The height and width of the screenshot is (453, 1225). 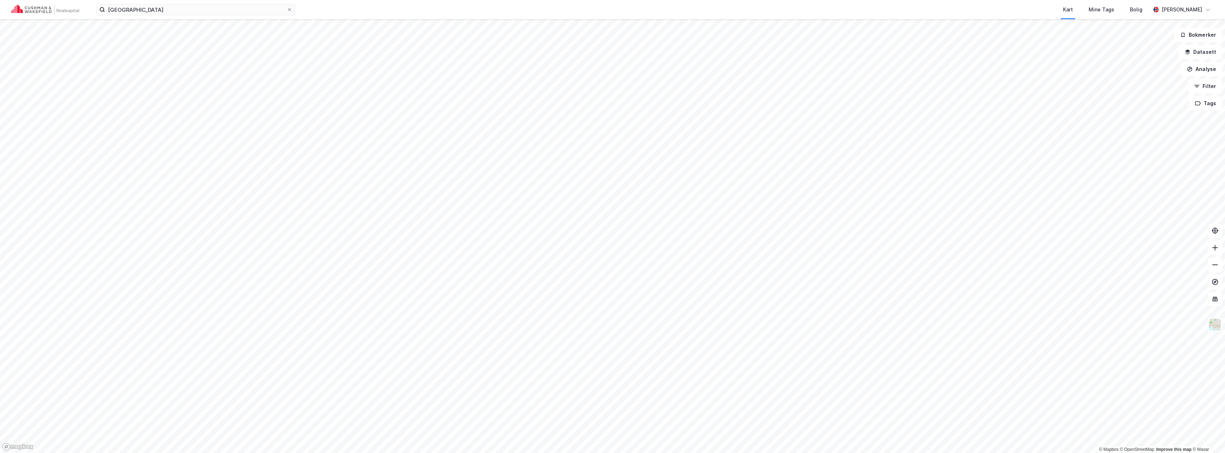 What do you see at coordinates (1137, 449) in the screenshot?
I see `a: OpenStreetMap` at bounding box center [1137, 449].